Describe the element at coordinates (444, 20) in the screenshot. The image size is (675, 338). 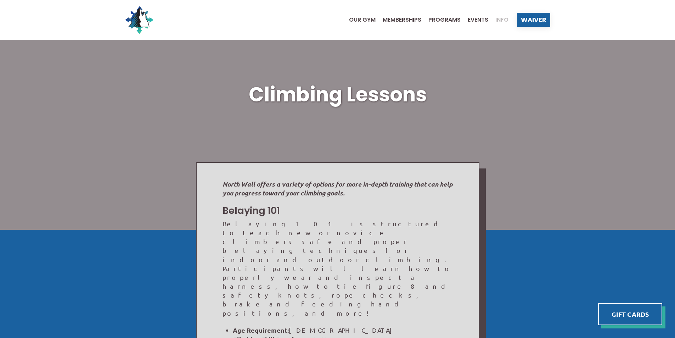
I see `span: Programs` at that location.